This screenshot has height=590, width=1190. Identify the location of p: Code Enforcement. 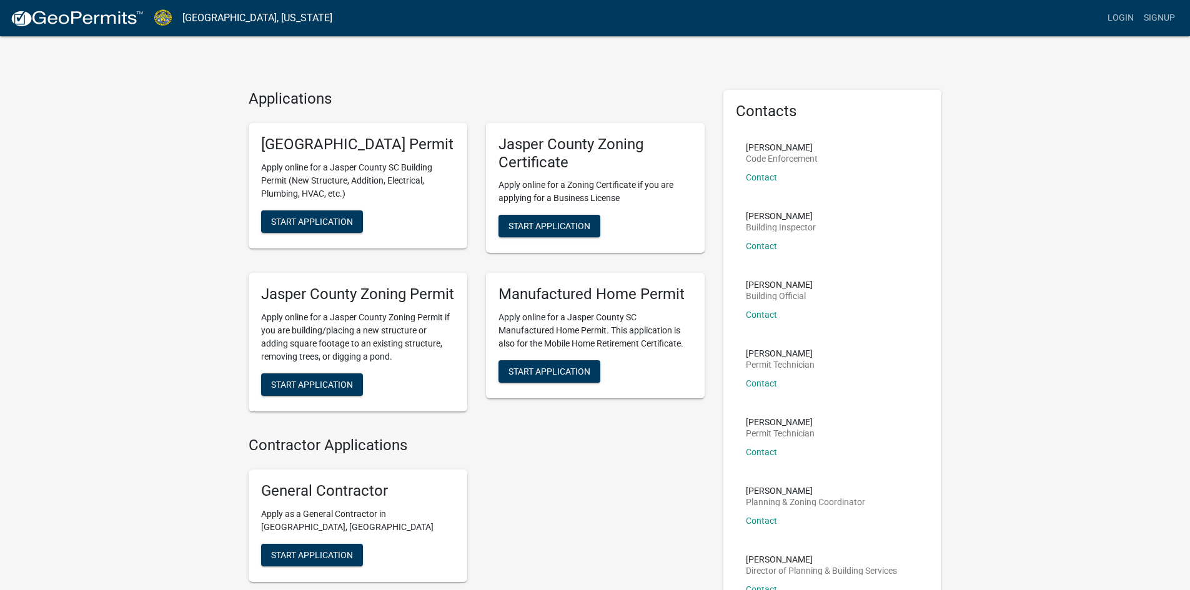
(782, 159).